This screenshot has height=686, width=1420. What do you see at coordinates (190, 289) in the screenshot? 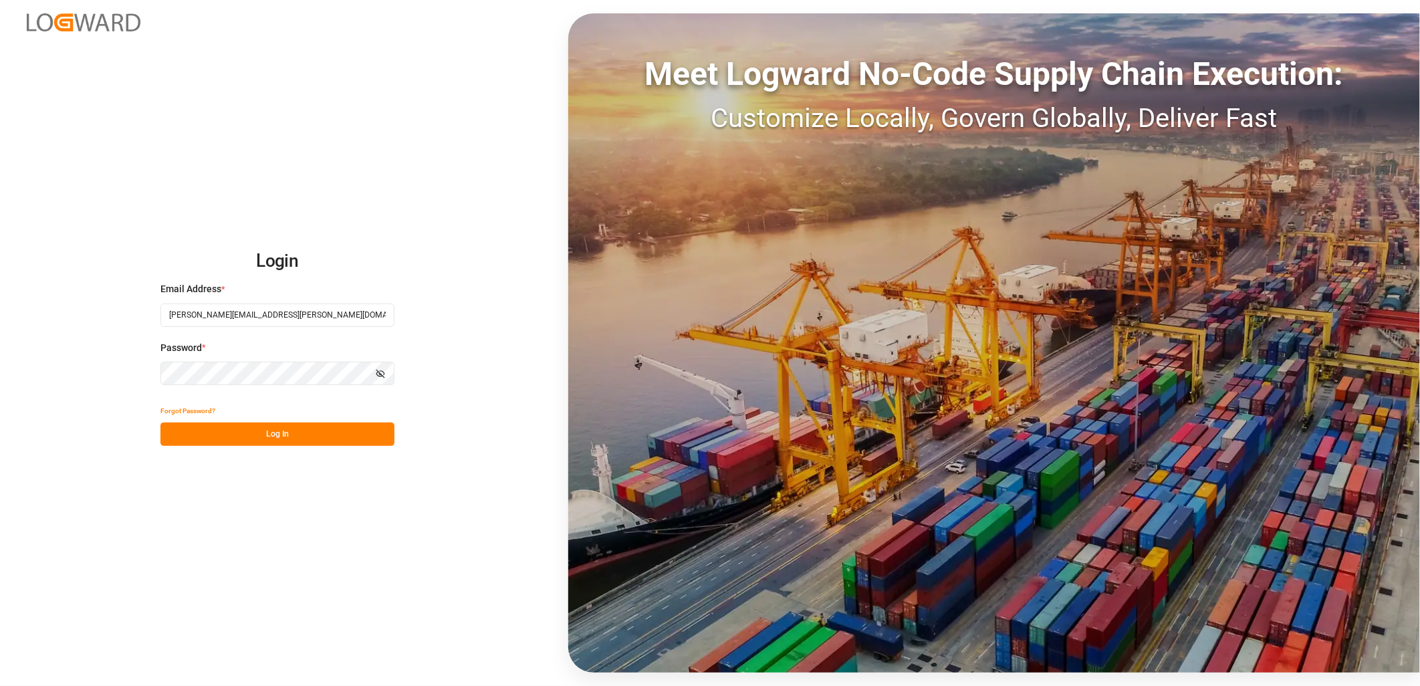
I see `span: Email Address` at bounding box center [190, 289].